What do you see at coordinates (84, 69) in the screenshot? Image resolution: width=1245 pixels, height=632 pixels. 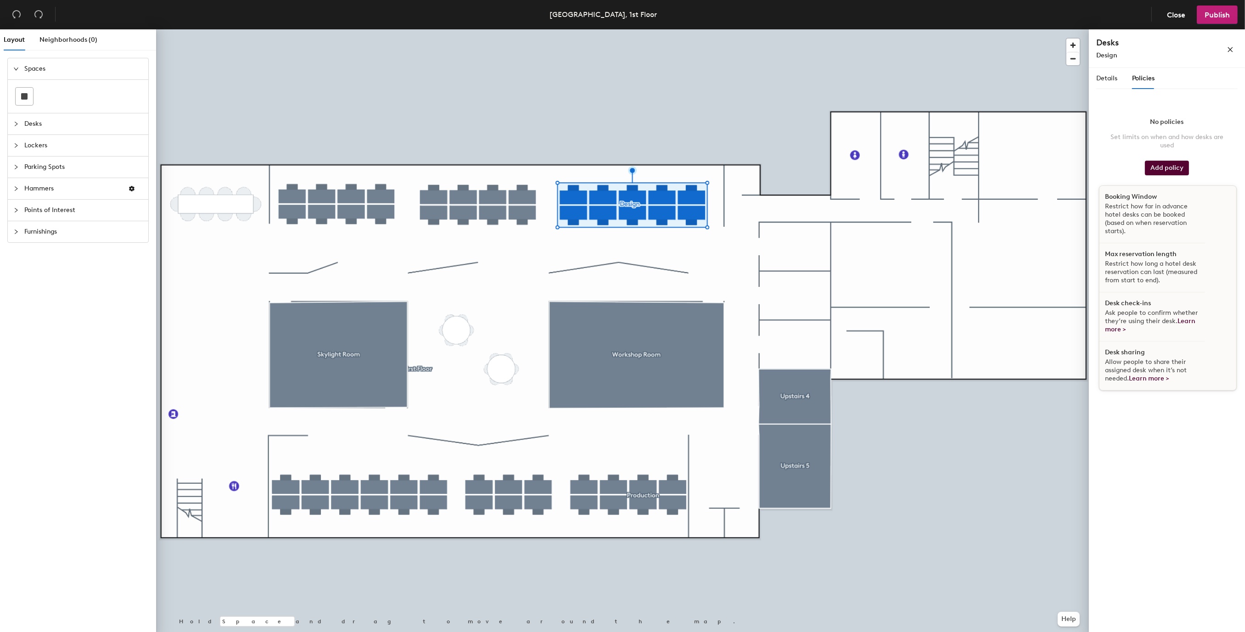 I see `span: Spaces` at bounding box center [84, 69].